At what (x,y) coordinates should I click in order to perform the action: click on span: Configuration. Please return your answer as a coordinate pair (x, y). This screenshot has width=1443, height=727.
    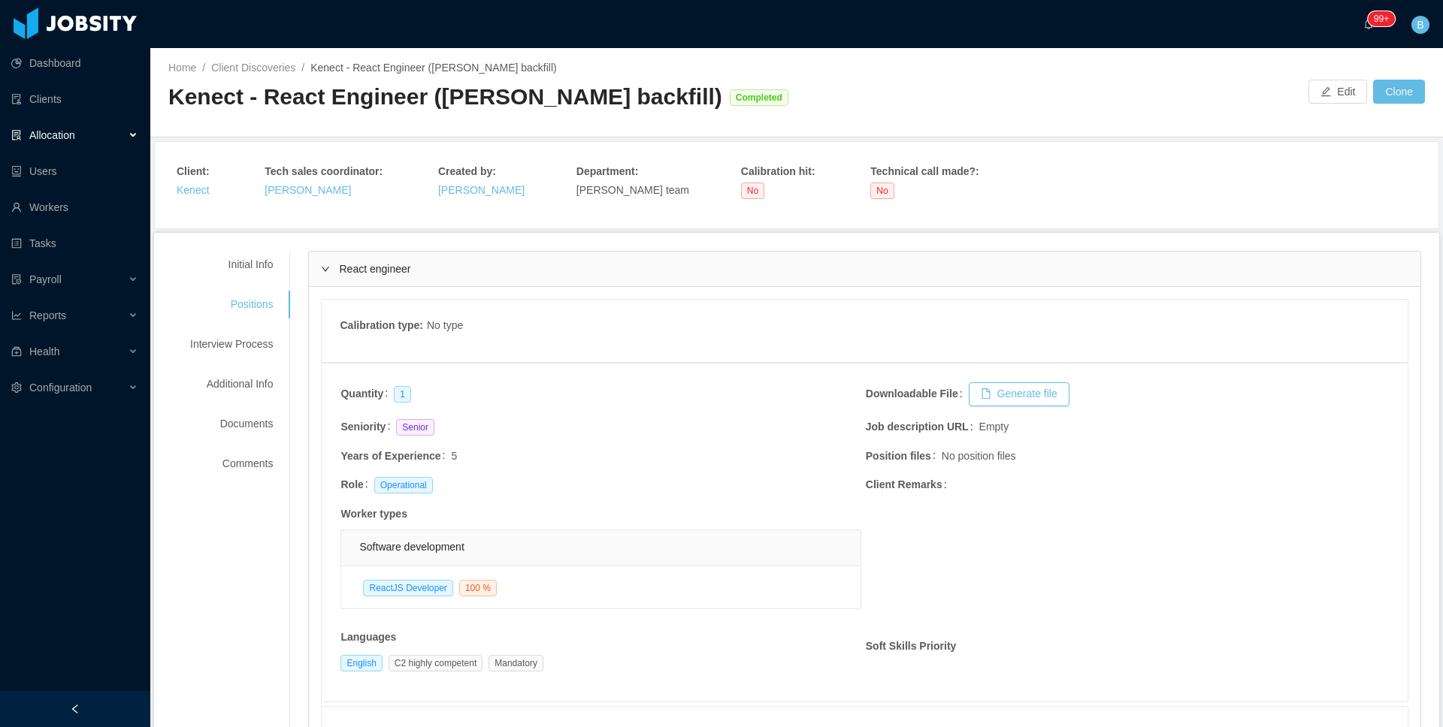
    Looking at the image, I should click on (60, 388).